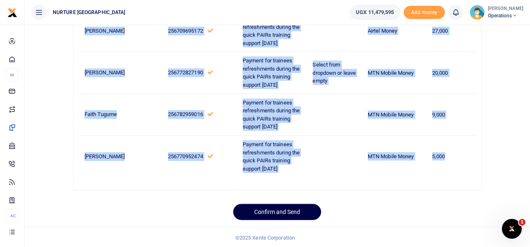 The width and height of the screenshot is (530, 247). What do you see at coordinates (101, 114) in the screenshot?
I see `span: Faith Tugume` at bounding box center [101, 114].